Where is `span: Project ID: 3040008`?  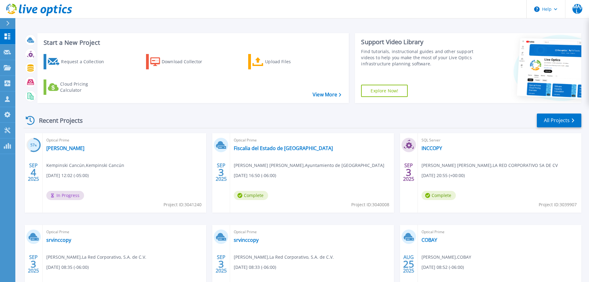 span: Project ID: 3040008 is located at coordinates (371, 205).